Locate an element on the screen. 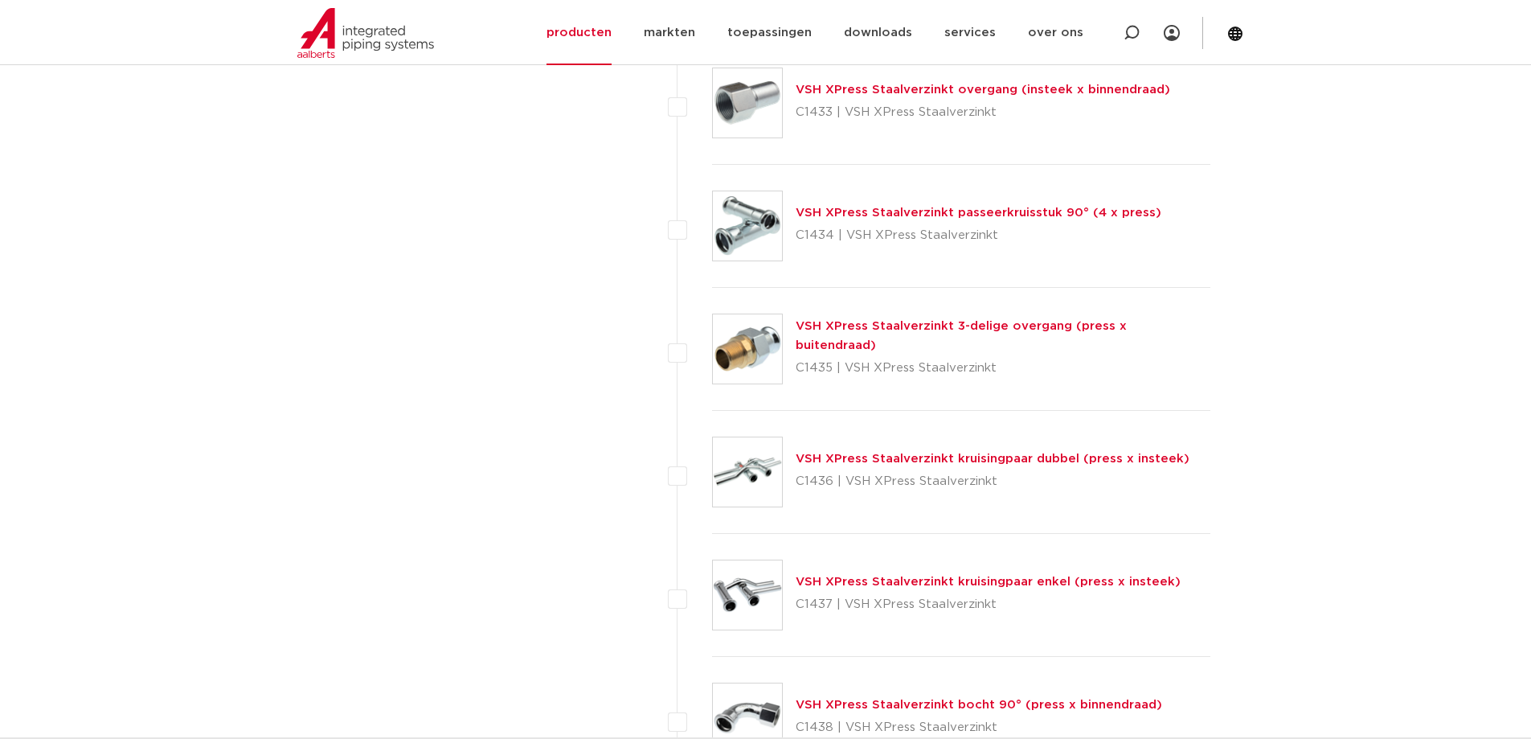  img: Thumbnail for VSH XPress Staalverzinkt passeerkruisstuk 90° (4 x press) is located at coordinates (748, 226).